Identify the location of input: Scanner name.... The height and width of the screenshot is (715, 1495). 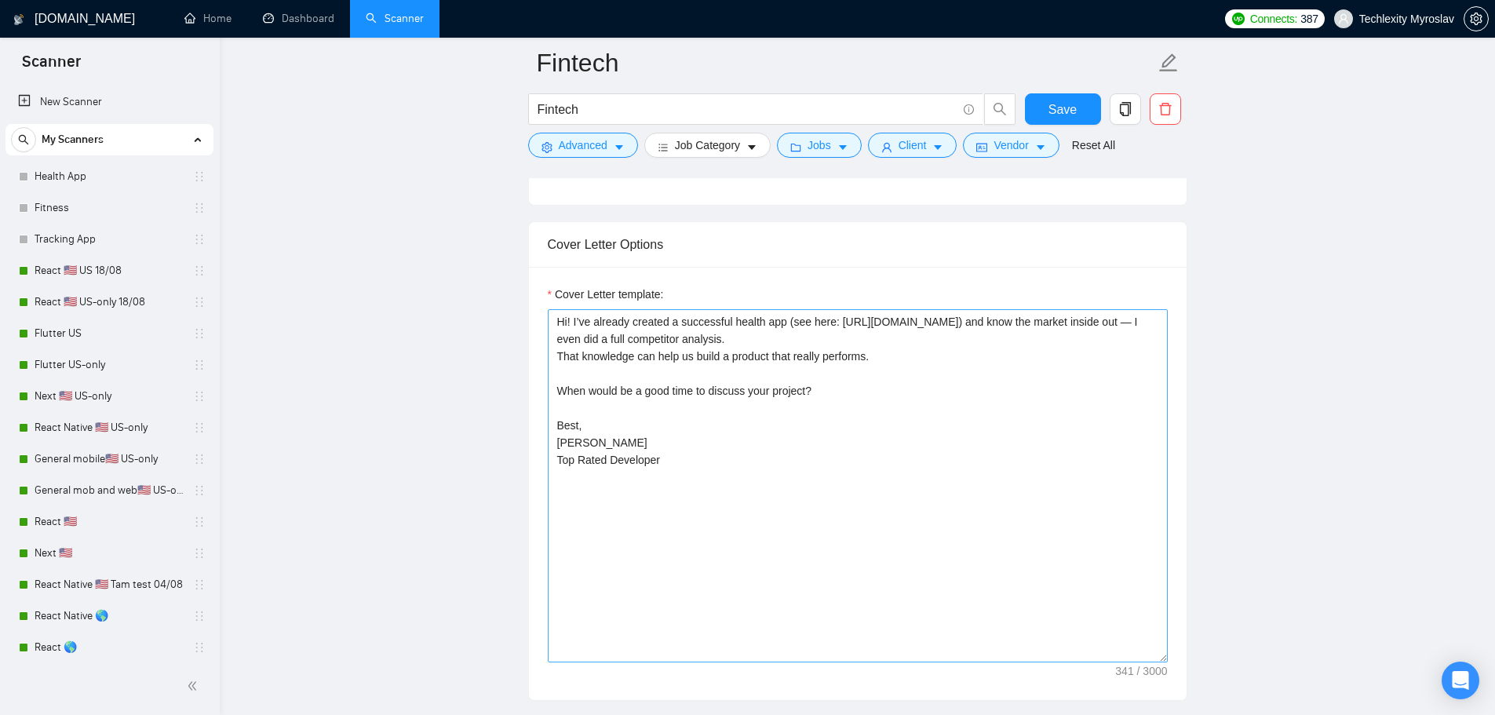
(846, 63).